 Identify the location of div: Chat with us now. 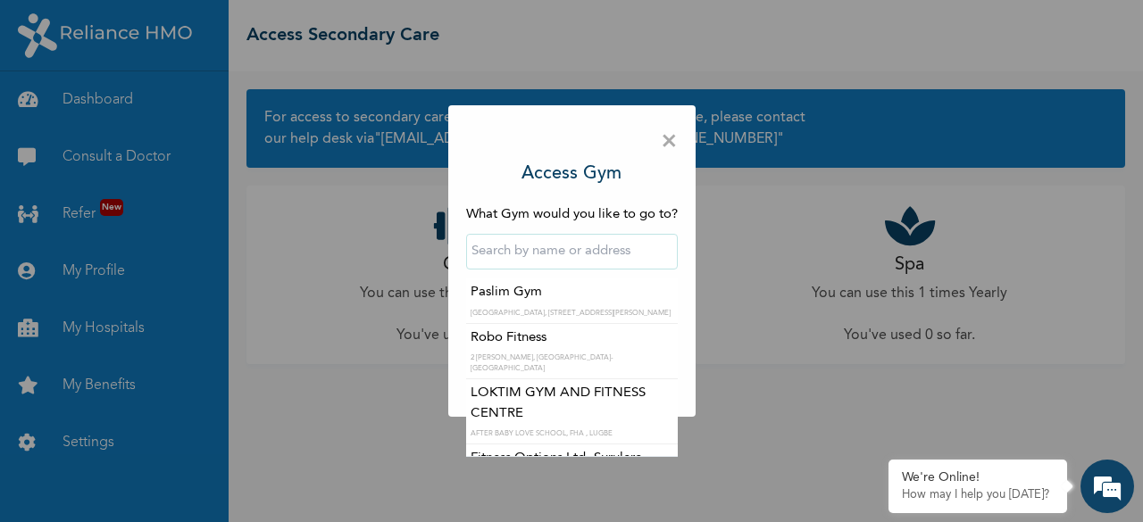
(196, 112).